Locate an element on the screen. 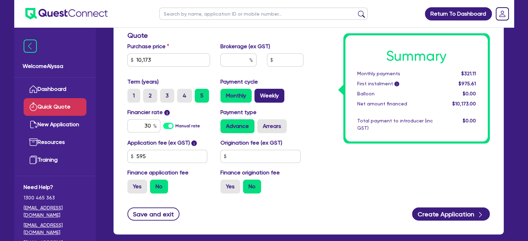 The image size is (528, 241). a: Dropdown toggle is located at coordinates (503, 14).